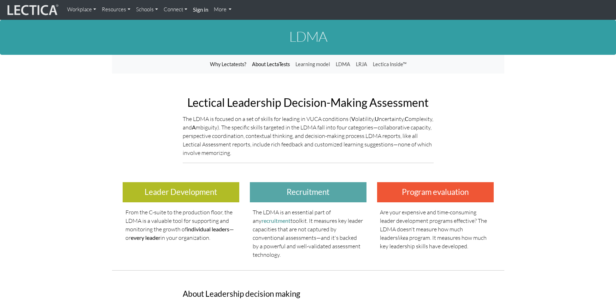 Image resolution: width=616 pixels, height=301 pixels. I want to click on a: Workplace, so click(82, 10).